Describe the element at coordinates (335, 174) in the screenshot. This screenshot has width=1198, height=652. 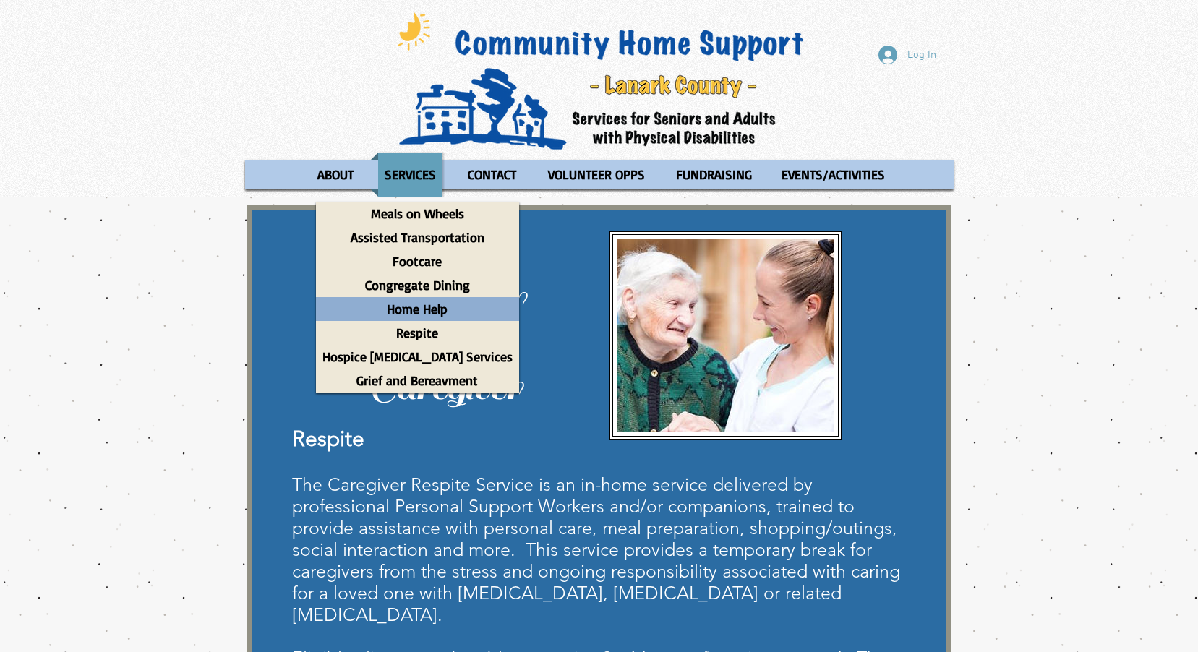
I see `a: ABOUT` at that location.